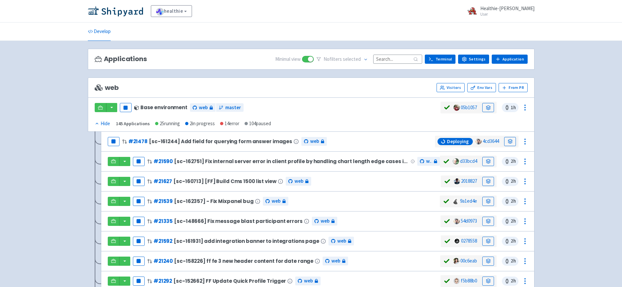 The height and width of the screenshot is (287, 622). I want to click on a: 00c6eab, so click(469, 260).